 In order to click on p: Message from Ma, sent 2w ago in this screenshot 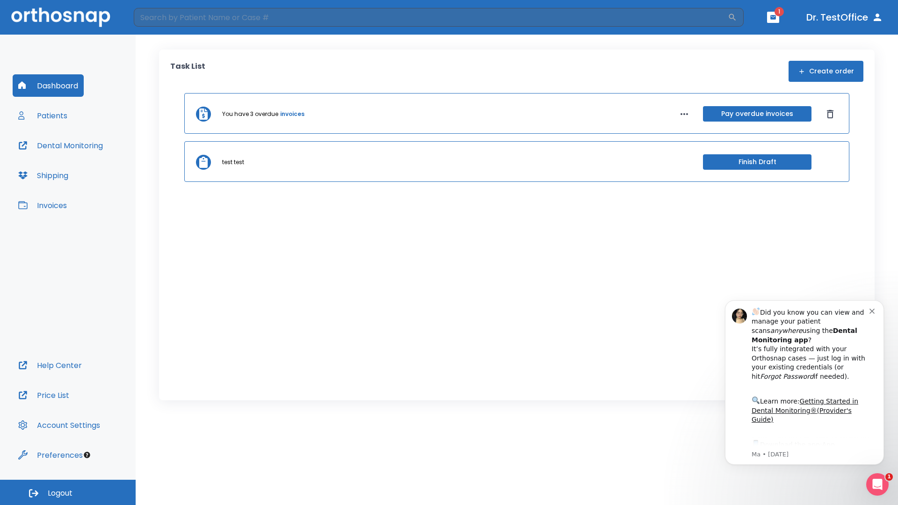, I will do `click(100, 168)`.